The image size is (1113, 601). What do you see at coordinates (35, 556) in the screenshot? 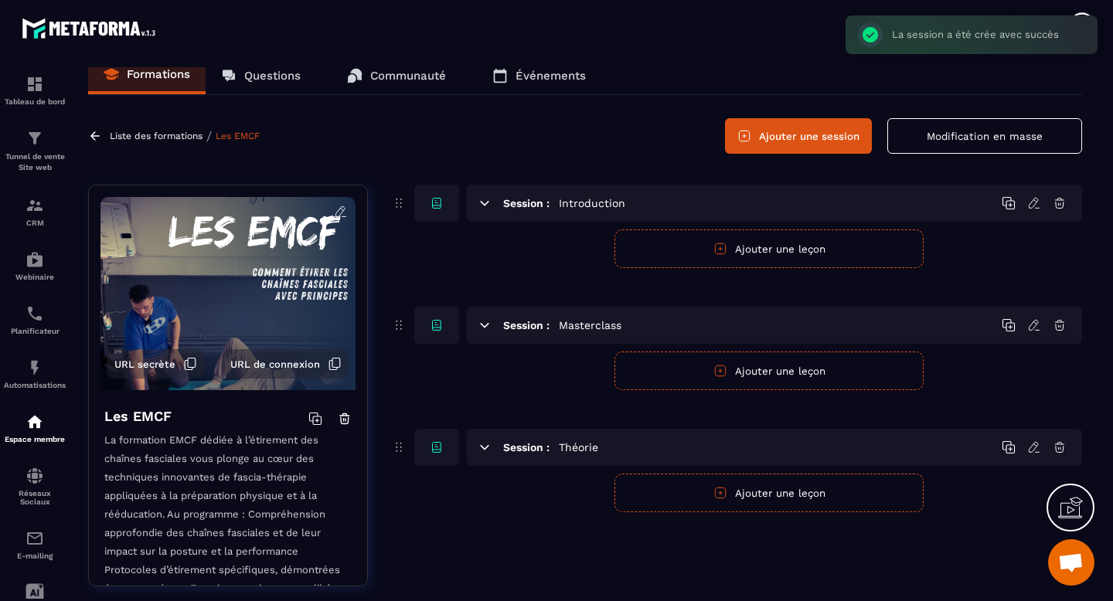
I see `p: E-mailing` at bounding box center [35, 556].